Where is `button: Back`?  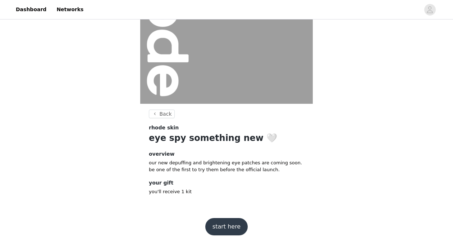
button: Back is located at coordinates (162, 114).